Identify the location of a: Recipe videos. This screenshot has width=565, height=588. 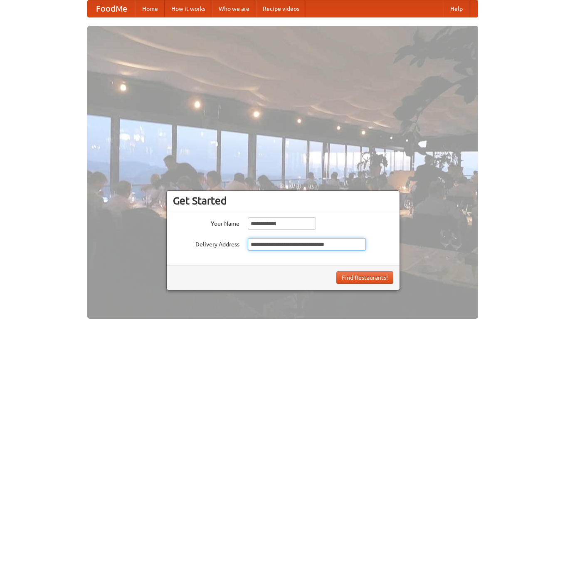
(281, 9).